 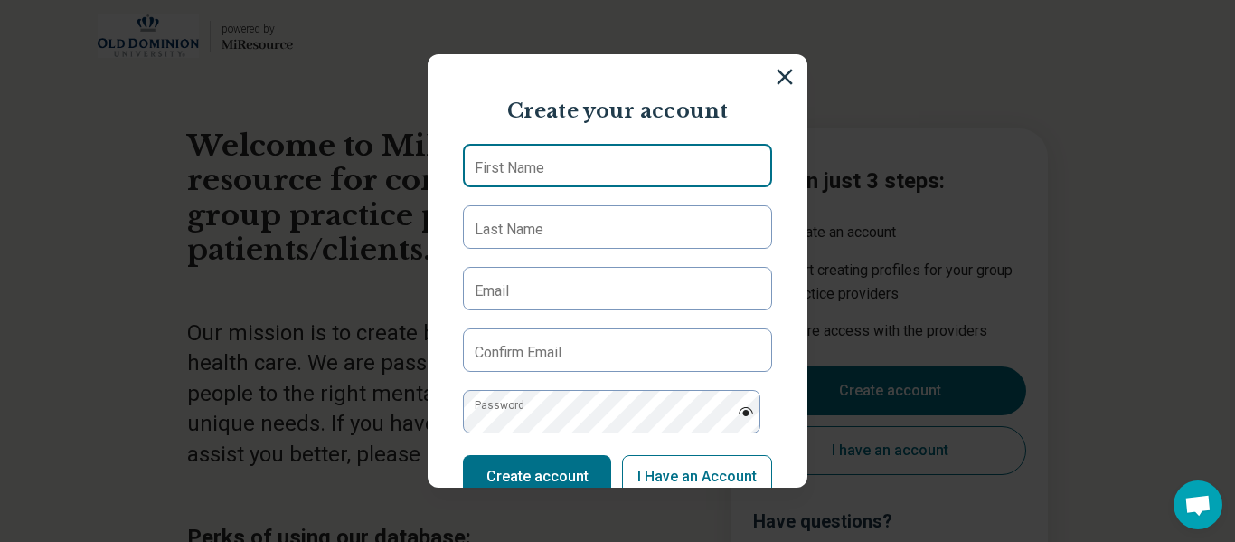 I want to click on button: Create account, so click(x=537, y=477).